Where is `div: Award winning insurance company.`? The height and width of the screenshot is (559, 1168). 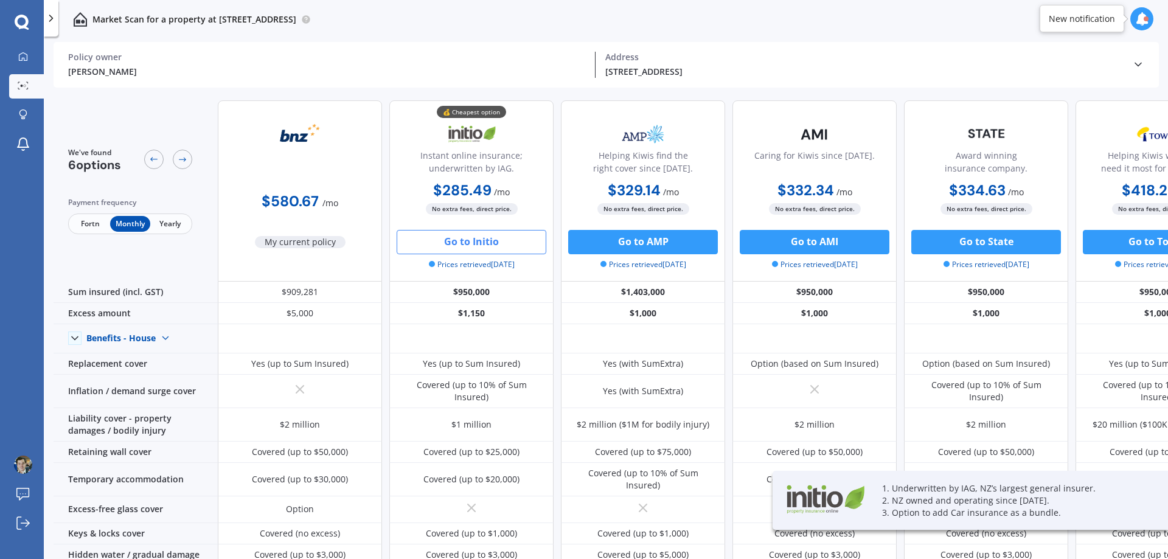
div: Award winning insurance company. is located at coordinates (986, 164).